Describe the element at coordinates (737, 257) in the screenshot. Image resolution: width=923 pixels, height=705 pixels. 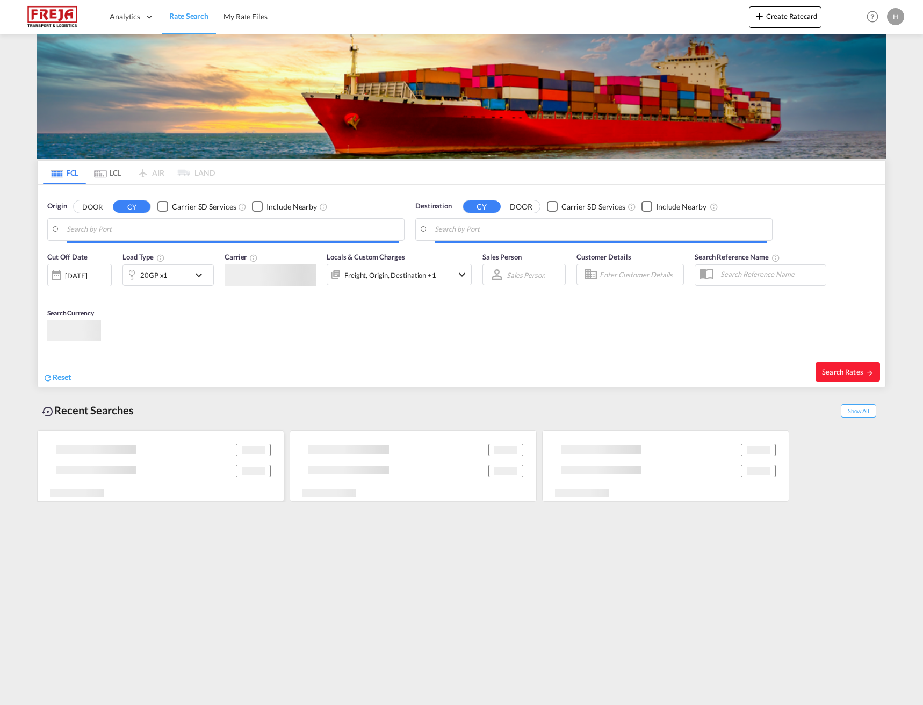
I see `span: Search Reference Name` at that location.